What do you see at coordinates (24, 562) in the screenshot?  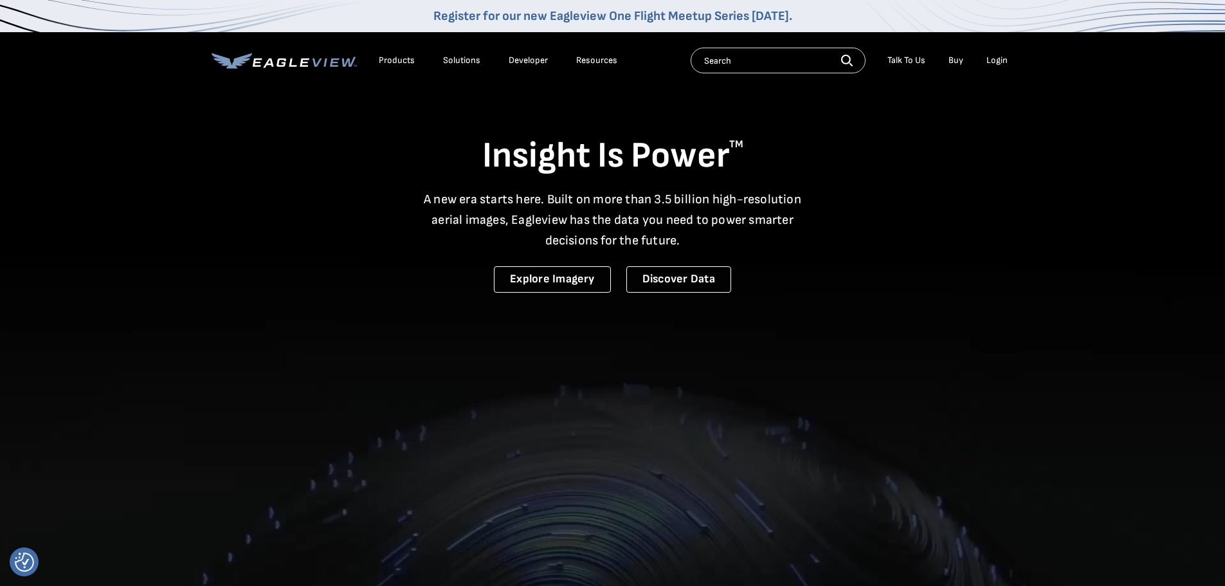 I see `img: Revisit consent button` at bounding box center [24, 562].